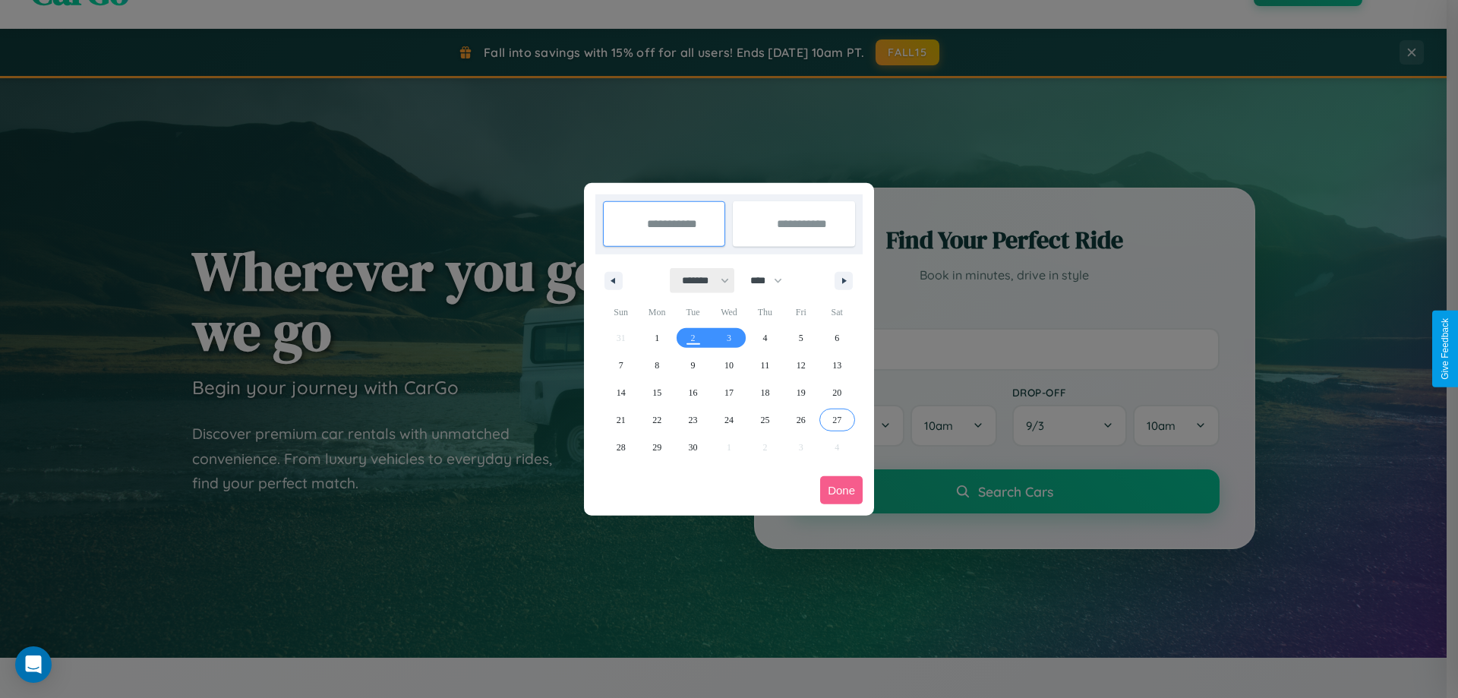 This screenshot has width=1458, height=698. Describe the element at coordinates (837, 420) in the screenshot. I see `span: 27` at that location.